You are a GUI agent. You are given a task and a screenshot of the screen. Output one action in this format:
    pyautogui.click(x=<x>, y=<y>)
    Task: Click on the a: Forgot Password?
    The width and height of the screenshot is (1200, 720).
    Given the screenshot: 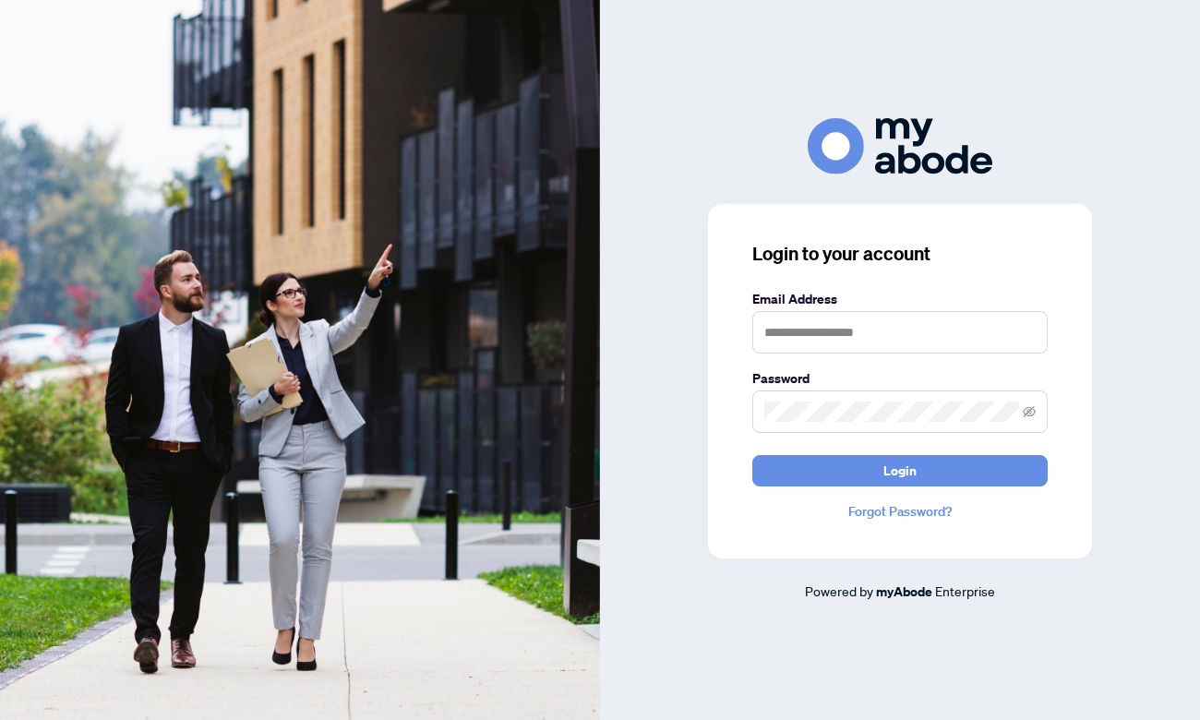 What is the action you would take?
    pyautogui.click(x=900, y=511)
    